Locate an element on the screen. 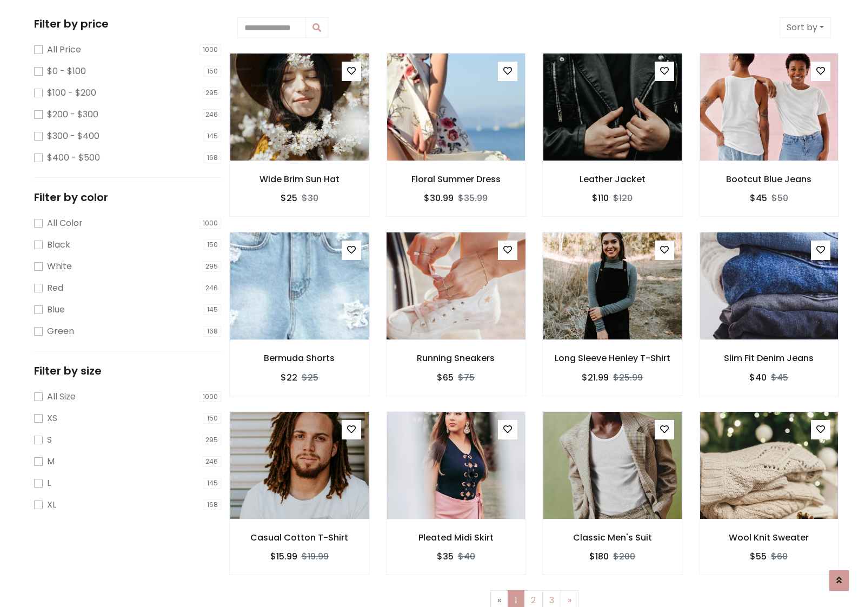 This screenshot has width=865, height=607. h6: $35 is located at coordinates (445, 557).